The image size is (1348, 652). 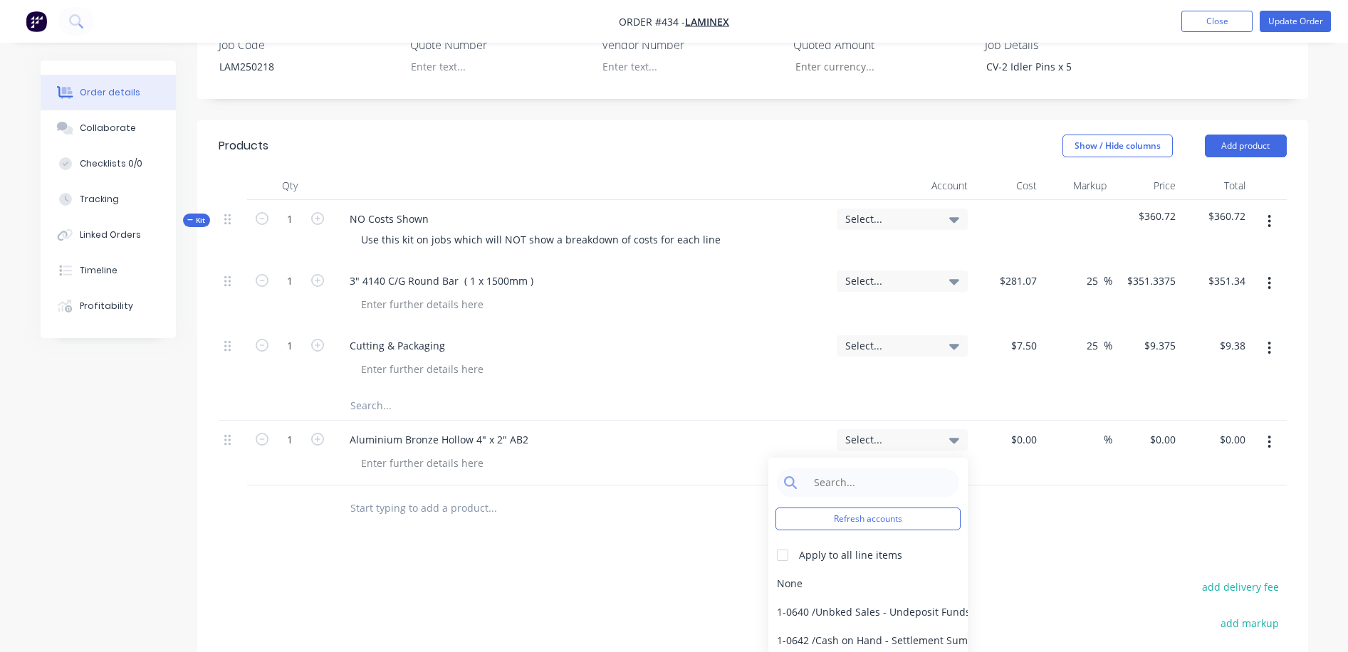 I want to click on button: Collaborate, so click(x=108, y=128).